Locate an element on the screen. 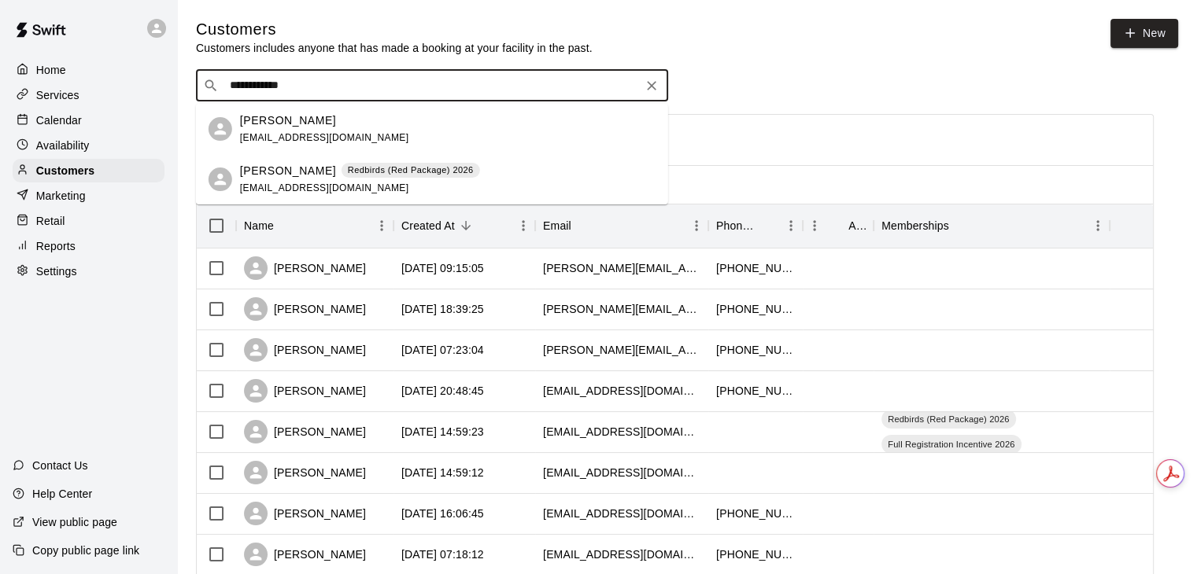  a: Retail is located at coordinates (88, 221).